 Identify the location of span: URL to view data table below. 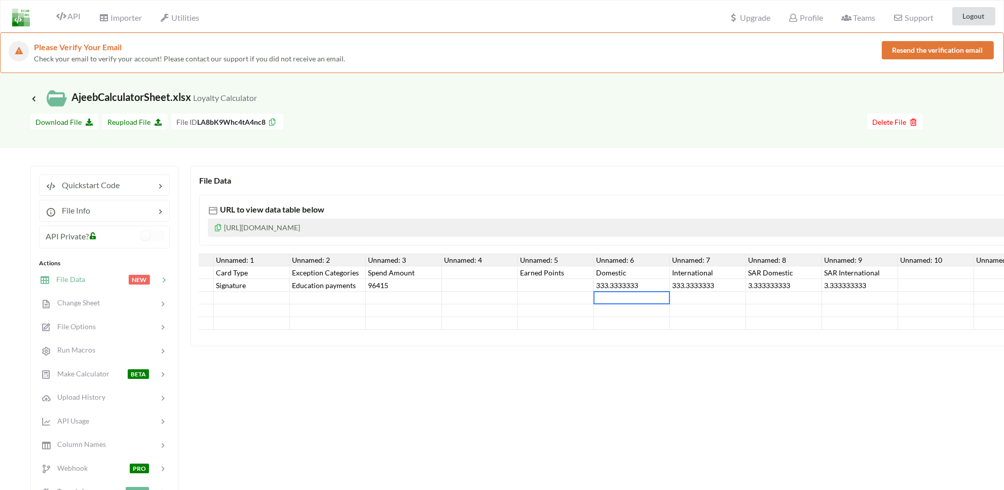
(271, 209).